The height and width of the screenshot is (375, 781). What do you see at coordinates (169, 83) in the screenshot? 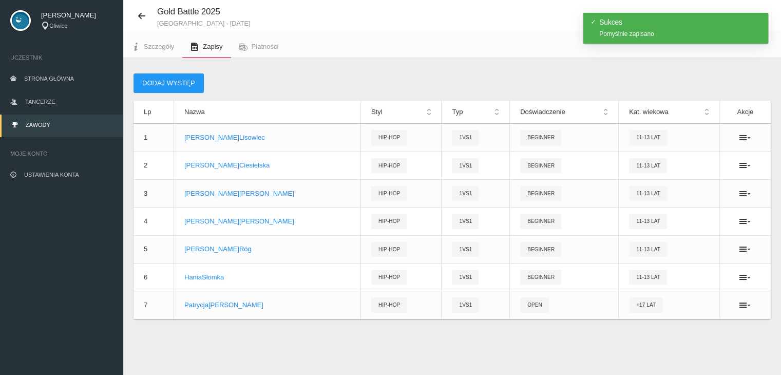
I see `button: Dodaj występ` at bounding box center [169, 83].